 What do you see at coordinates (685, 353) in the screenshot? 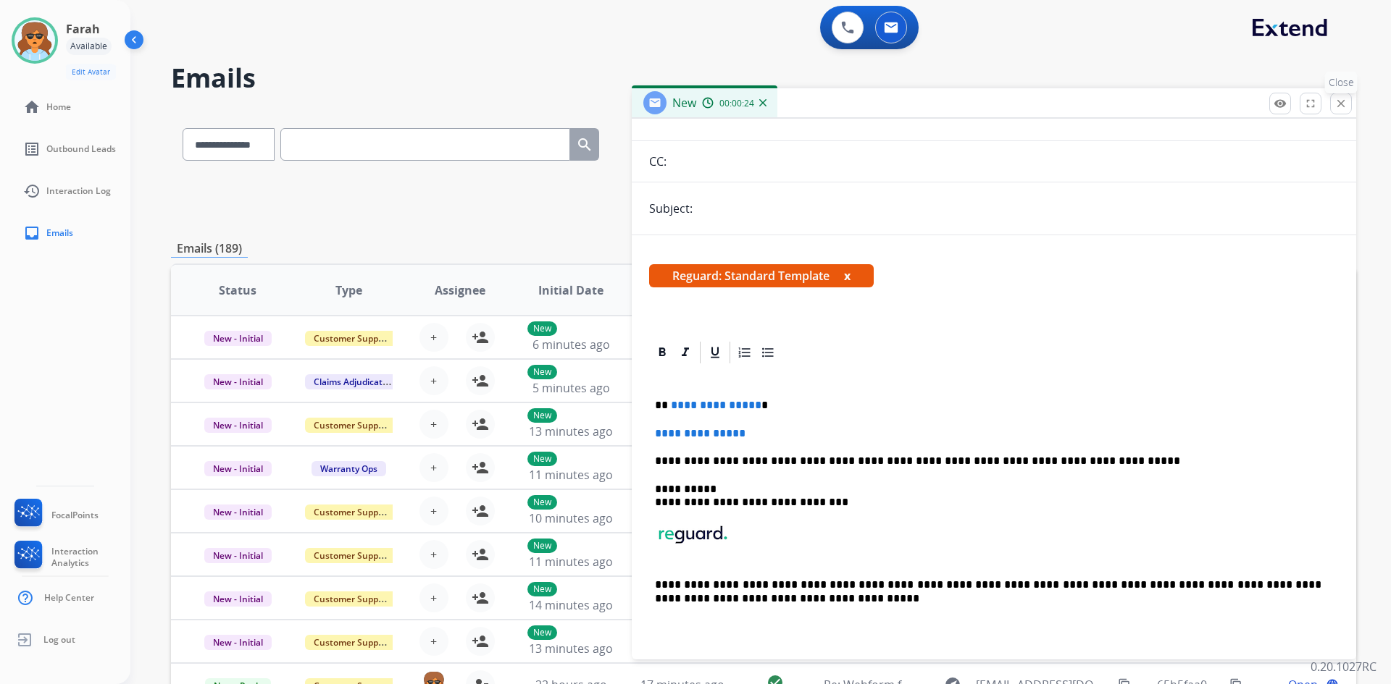
I see `div: Italic` at bounding box center [685, 353].